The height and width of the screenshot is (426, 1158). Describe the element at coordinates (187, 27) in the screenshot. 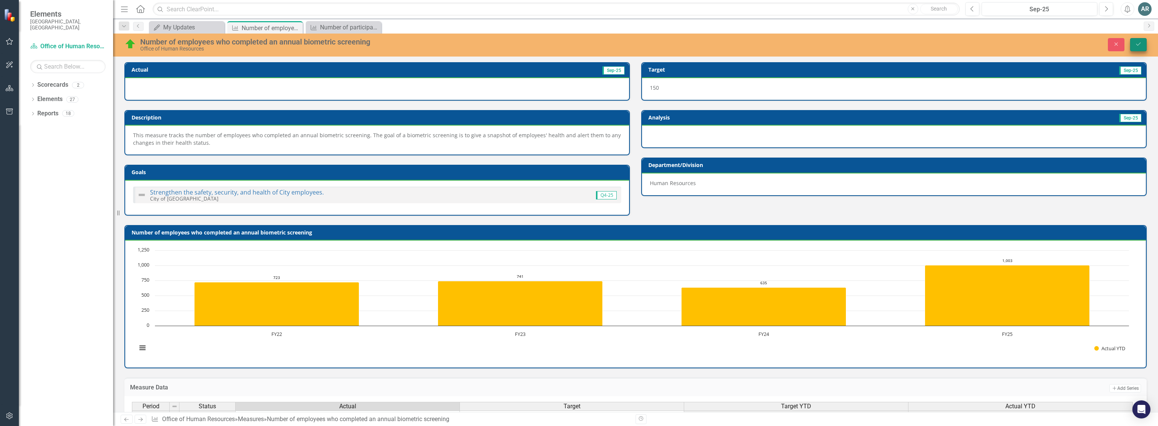

I see `a: My Updates` at that location.